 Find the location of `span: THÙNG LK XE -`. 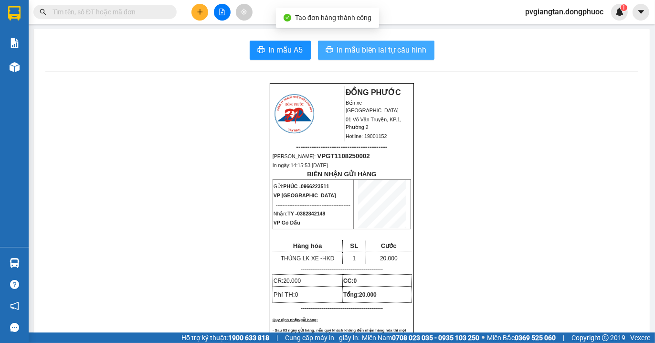

span: THÙNG LK XE - is located at coordinates (307, 258).